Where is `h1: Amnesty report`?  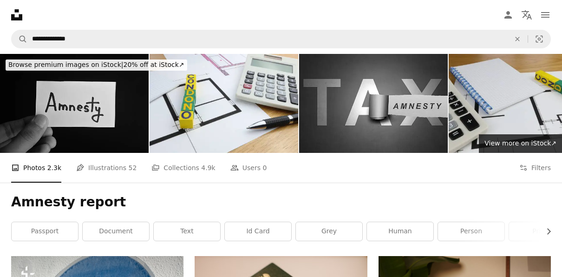
h1: Amnesty report is located at coordinates (281, 202).